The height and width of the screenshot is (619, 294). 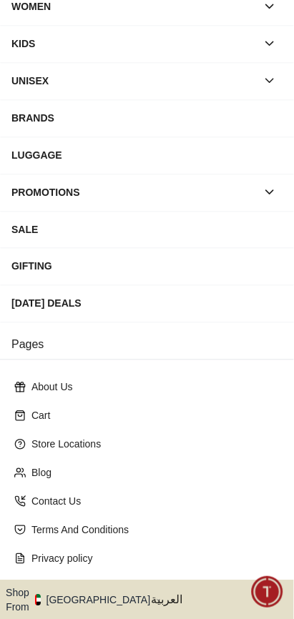 What do you see at coordinates (220, 601) in the screenshot?
I see `button: العربية` at bounding box center [220, 601].